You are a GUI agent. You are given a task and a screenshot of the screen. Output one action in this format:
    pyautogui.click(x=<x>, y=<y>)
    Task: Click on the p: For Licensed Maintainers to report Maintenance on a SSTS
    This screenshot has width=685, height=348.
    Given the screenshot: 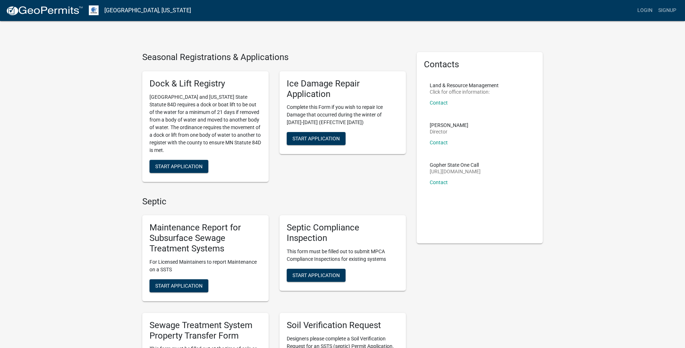 What is the action you would take?
    pyautogui.click(x=206, y=266)
    